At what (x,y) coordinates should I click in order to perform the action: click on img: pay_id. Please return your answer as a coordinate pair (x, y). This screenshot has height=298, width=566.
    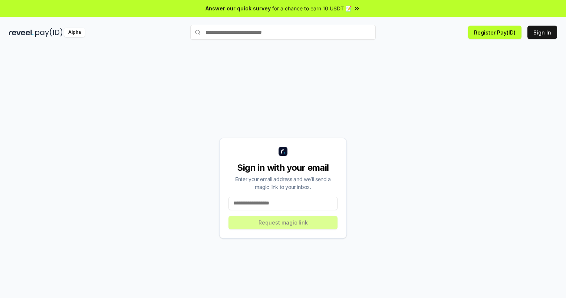
    Looking at the image, I should click on (49, 32).